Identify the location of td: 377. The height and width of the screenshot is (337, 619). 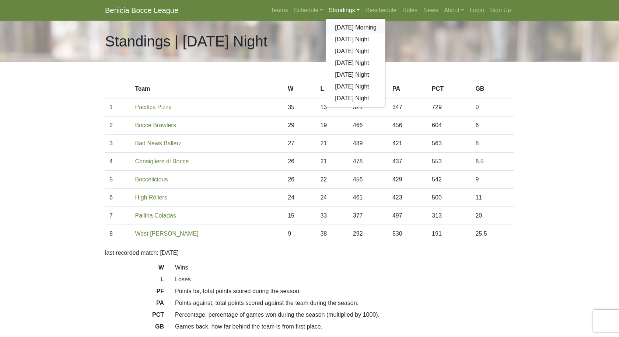
(368, 216).